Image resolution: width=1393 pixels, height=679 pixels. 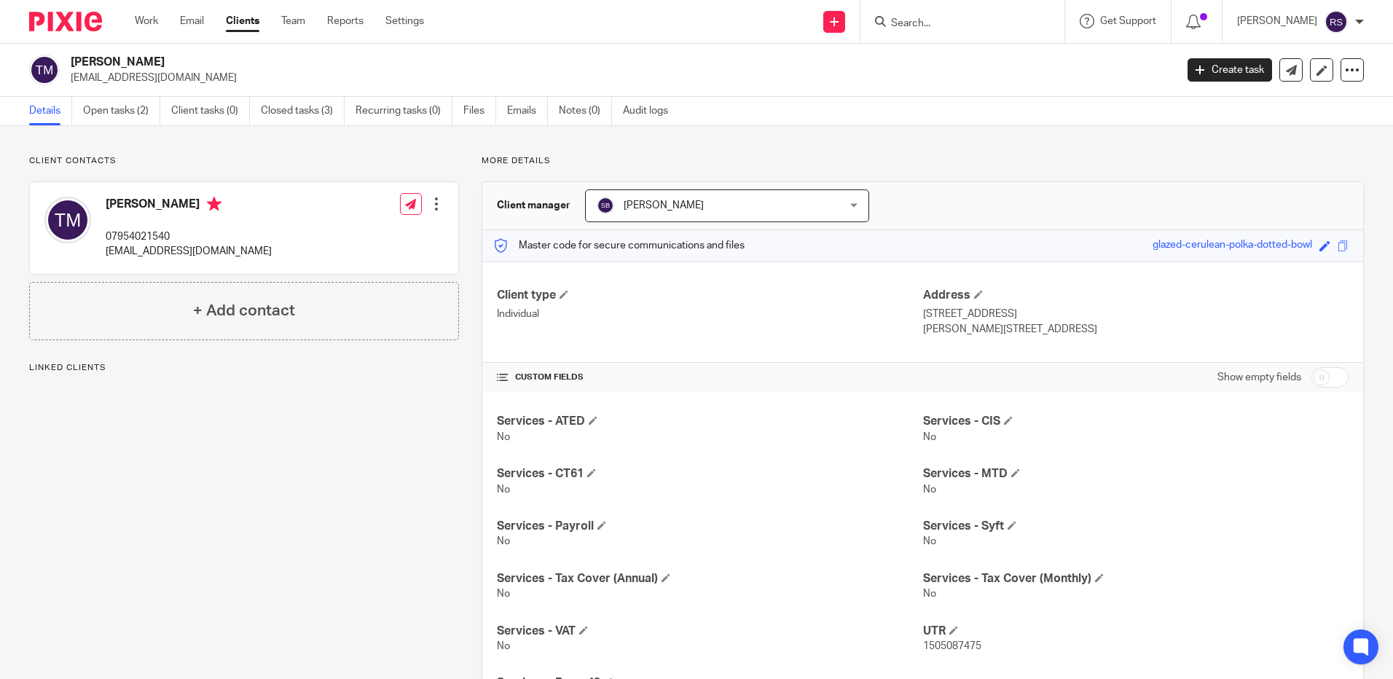 I want to click on h4: Services - ATED, so click(x=710, y=421).